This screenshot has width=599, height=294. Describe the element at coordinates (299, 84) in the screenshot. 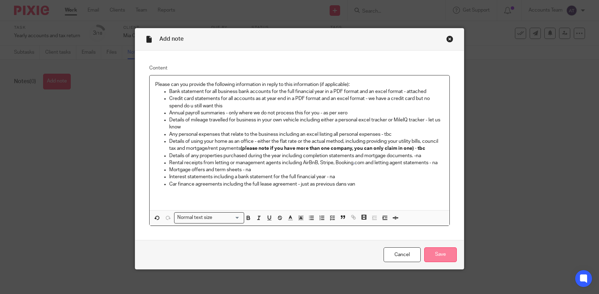

I see `p: Please can you provide the following information in reply to this information (if applicable):` at that location.